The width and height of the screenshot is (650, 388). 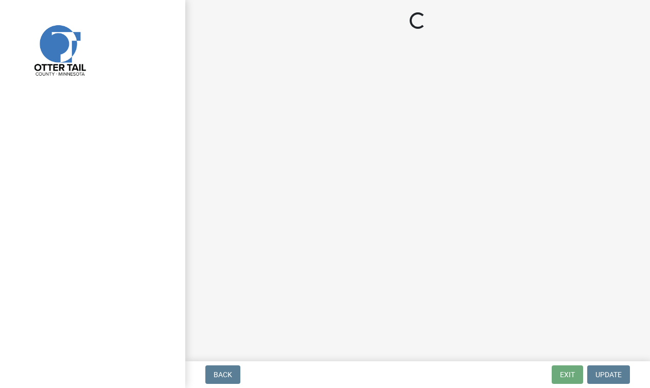 I want to click on span: Back, so click(x=223, y=375).